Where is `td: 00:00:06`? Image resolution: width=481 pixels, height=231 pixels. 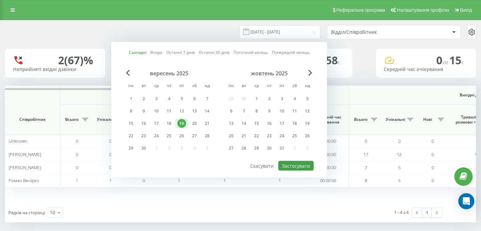
td: 00:00:06 is located at coordinates (328, 180).